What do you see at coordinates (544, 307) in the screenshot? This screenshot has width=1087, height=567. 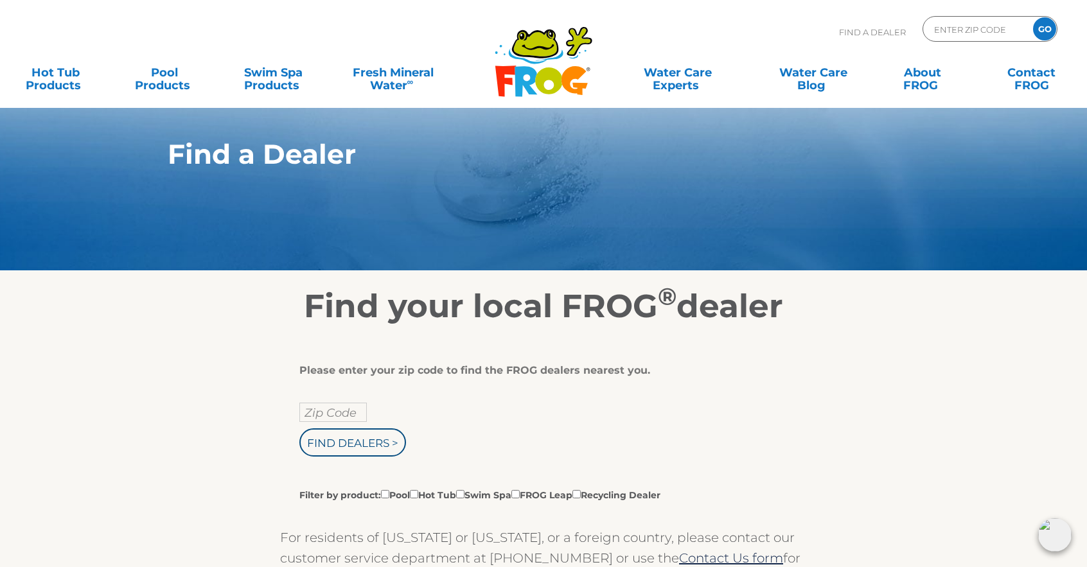 I see `h2: Find your local FROG dealer` at bounding box center [544, 307].